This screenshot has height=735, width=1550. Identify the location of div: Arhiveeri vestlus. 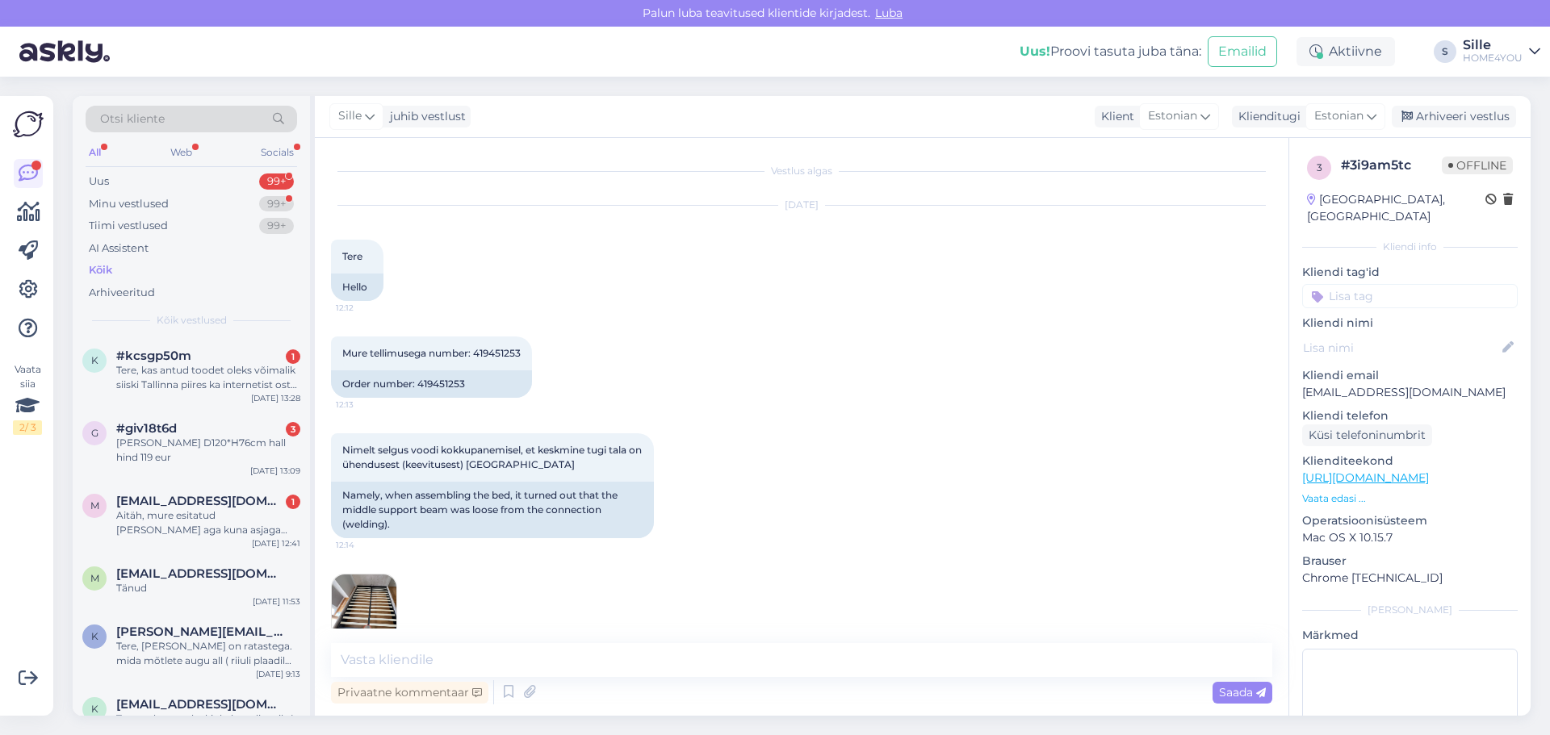
(1454, 116).